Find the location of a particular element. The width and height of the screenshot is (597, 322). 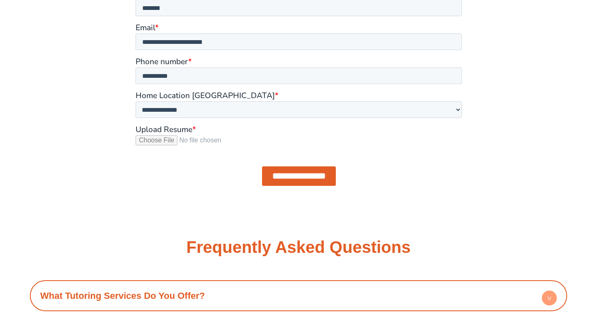

h3: Frequently Asked Questions is located at coordinates (298, 247).